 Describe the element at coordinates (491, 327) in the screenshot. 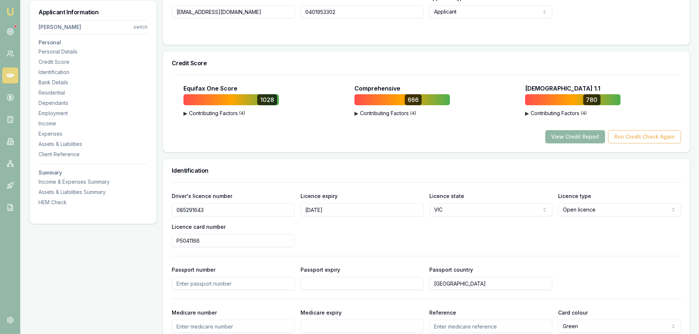

I see `input: Enter medicare reference` at that location.